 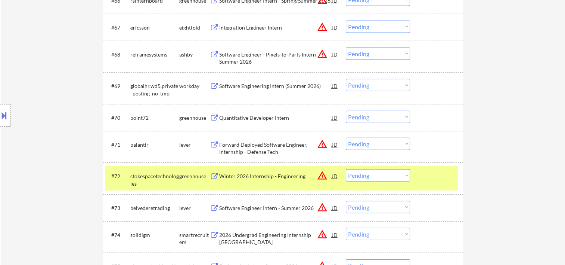 I want to click on div: ericsson, so click(x=155, y=28).